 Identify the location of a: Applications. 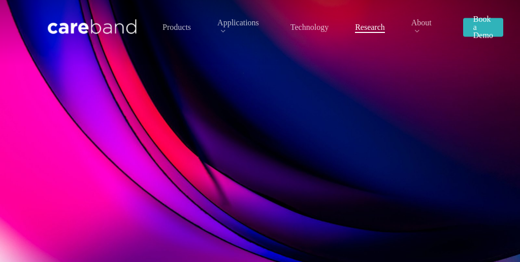
(241, 27).